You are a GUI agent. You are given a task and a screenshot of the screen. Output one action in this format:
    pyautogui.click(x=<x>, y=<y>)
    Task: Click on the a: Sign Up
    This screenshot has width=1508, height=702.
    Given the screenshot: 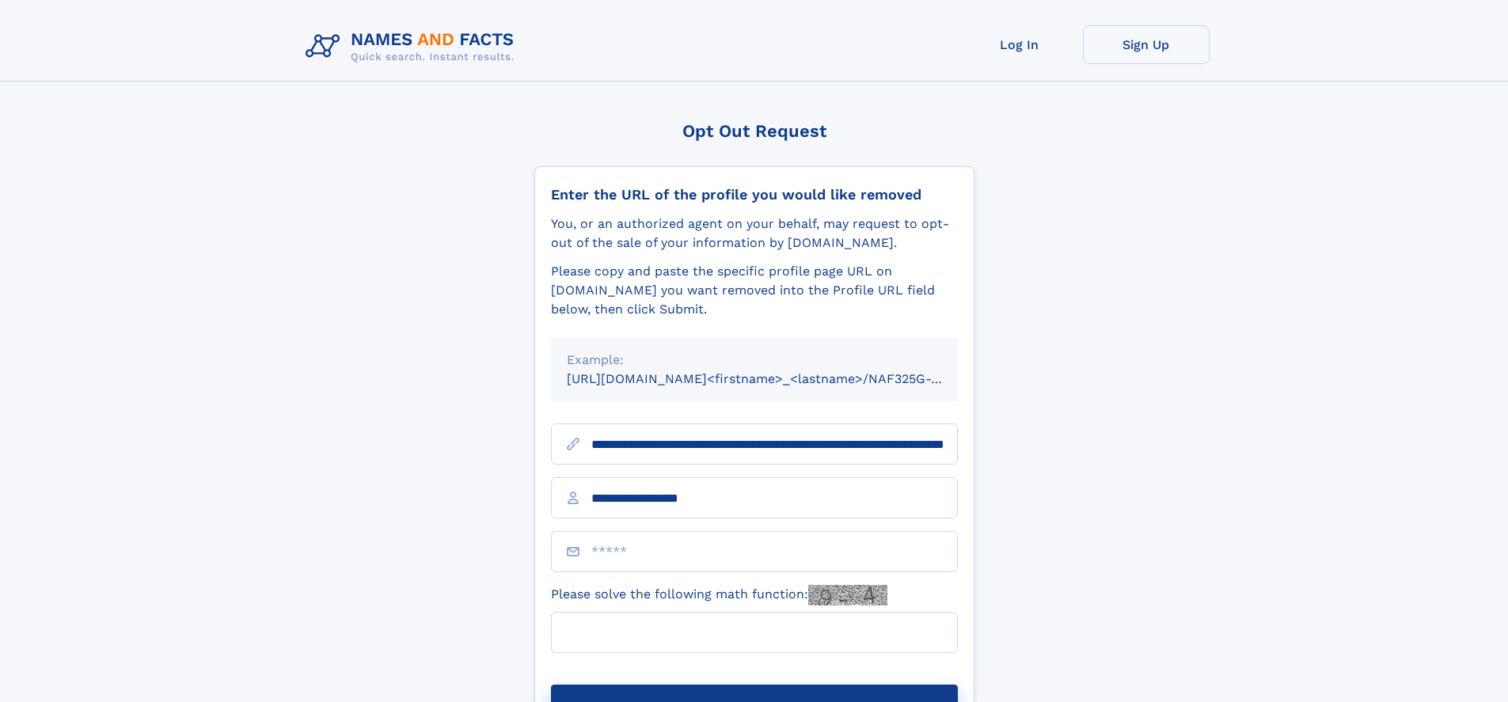 What is the action you would take?
    pyautogui.click(x=1146, y=44)
    